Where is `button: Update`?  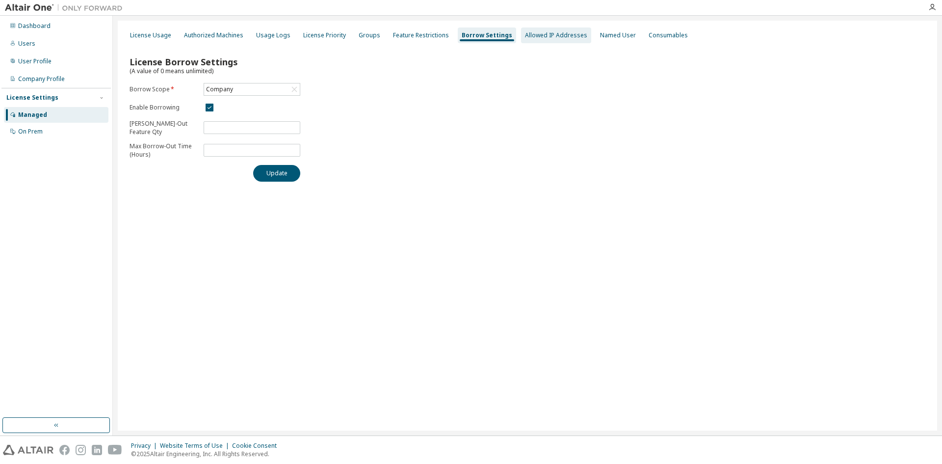
button: Update is located at coordinates (277, 173).